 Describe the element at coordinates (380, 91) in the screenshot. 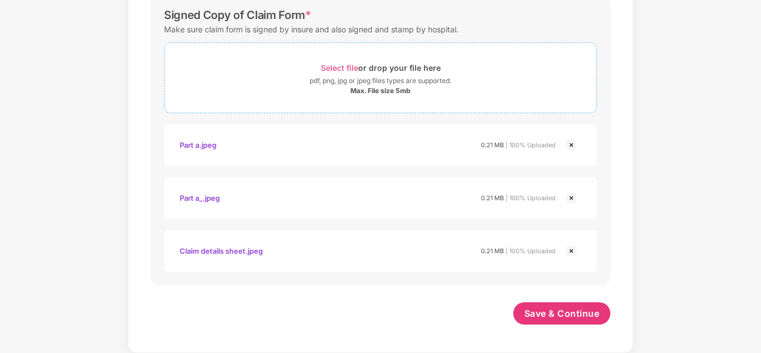

I see `div: Max. File size 5mb` at that location.